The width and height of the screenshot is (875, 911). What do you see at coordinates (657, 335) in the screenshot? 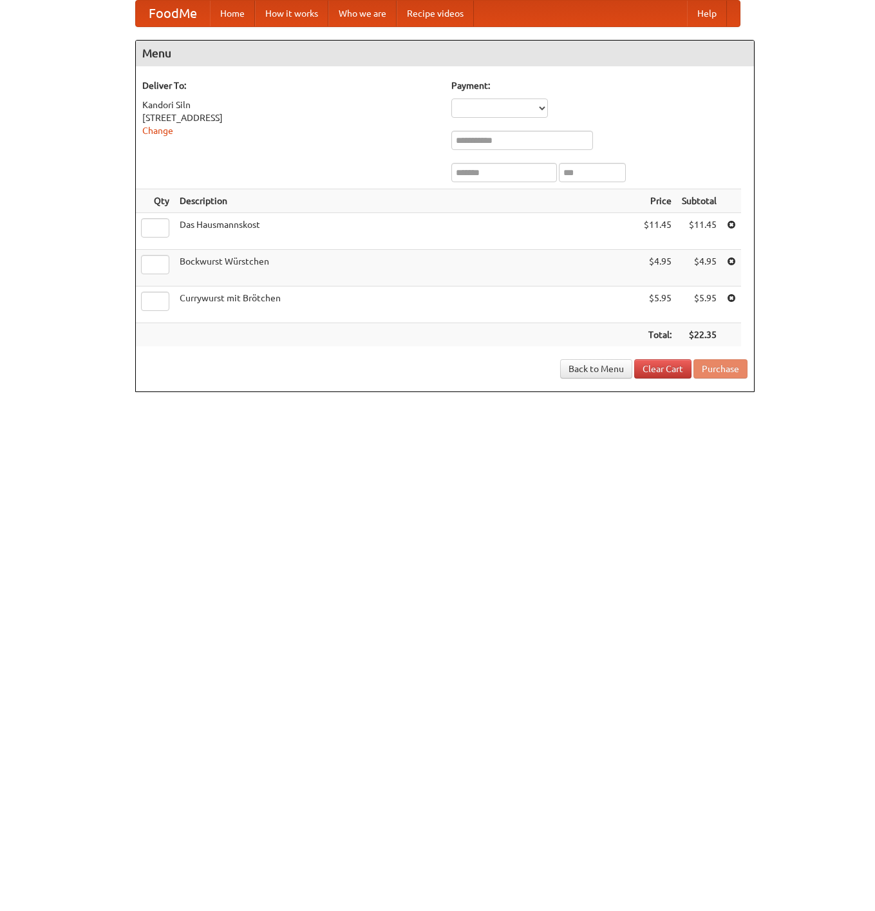
I see `th: Total:` at bounding box center [657, 335].